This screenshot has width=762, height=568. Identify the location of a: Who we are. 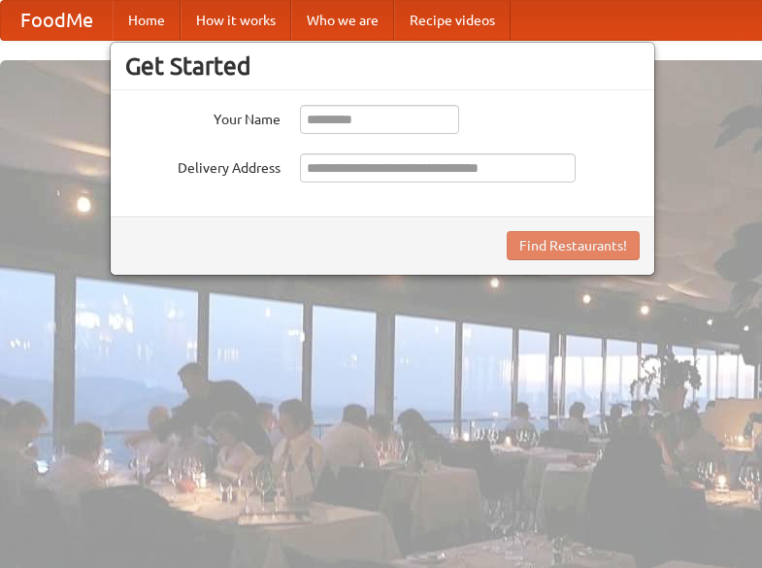
(343, 20).